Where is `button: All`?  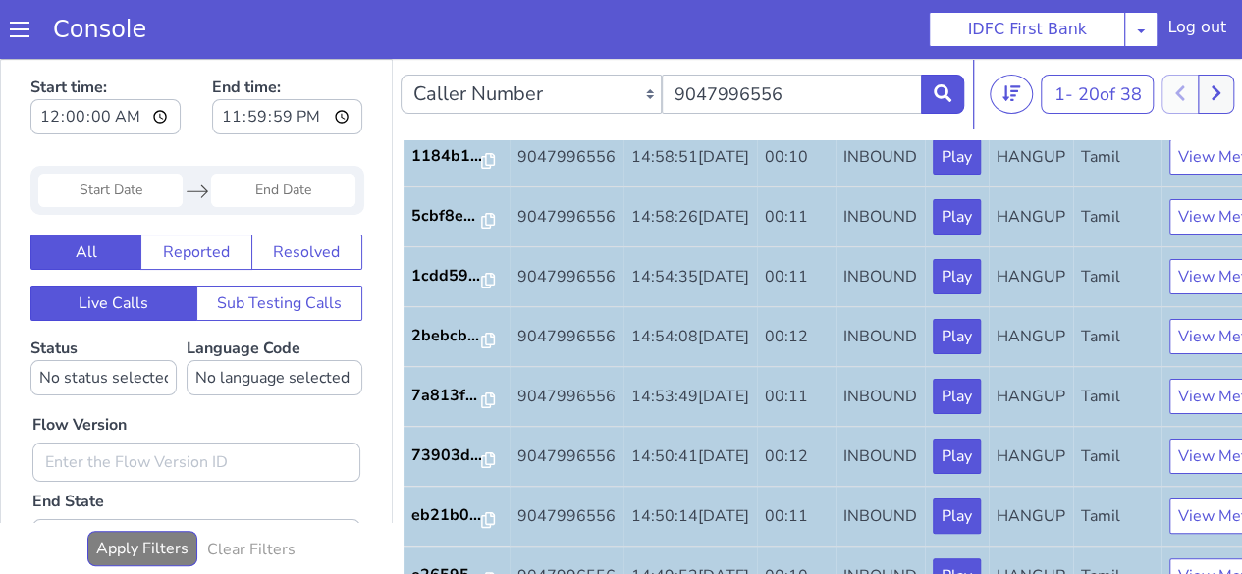 button: All is located at coordinates (85, 193).